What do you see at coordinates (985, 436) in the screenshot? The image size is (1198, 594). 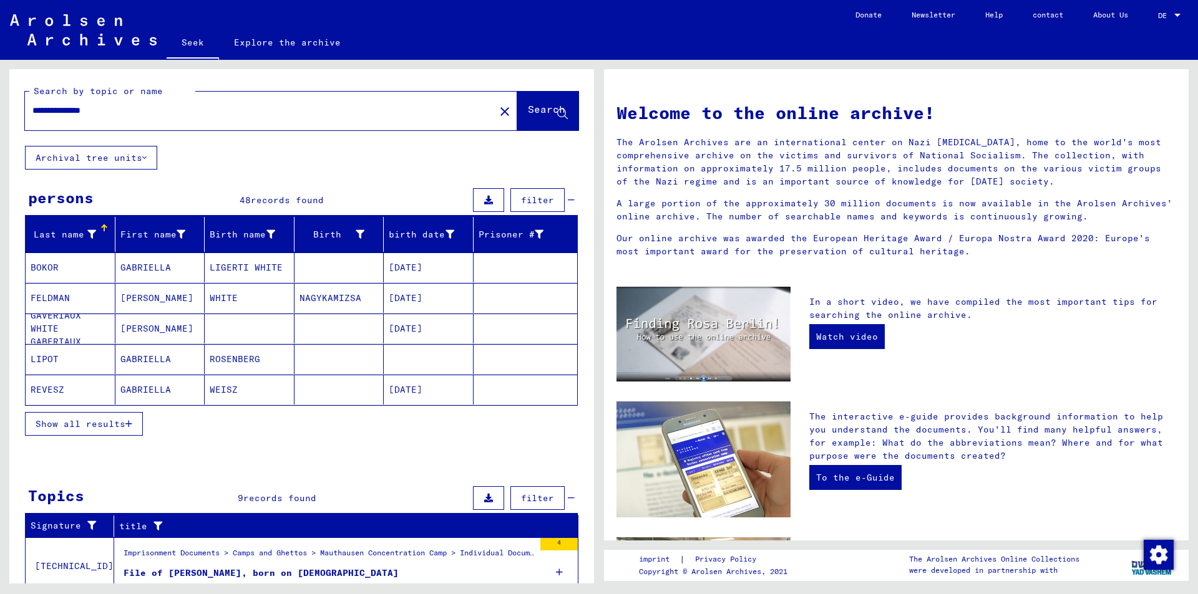 I see `font: The interactive e-guide provides background information to help you understand the documents. You...` at bounding box center [985, 436].